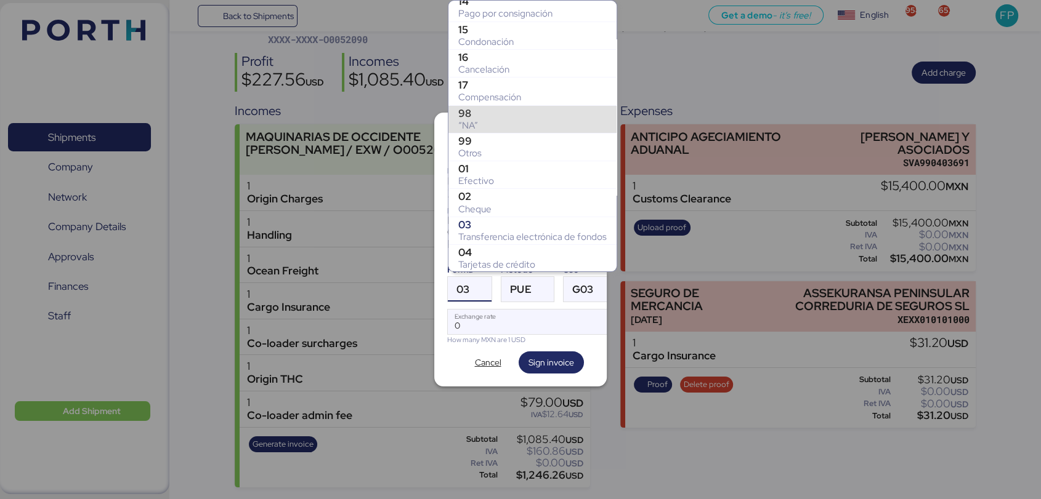  What do you see at coordinates (532, 85) in the screenshot?
I see `div: 17` at bounding box center [532, 85].